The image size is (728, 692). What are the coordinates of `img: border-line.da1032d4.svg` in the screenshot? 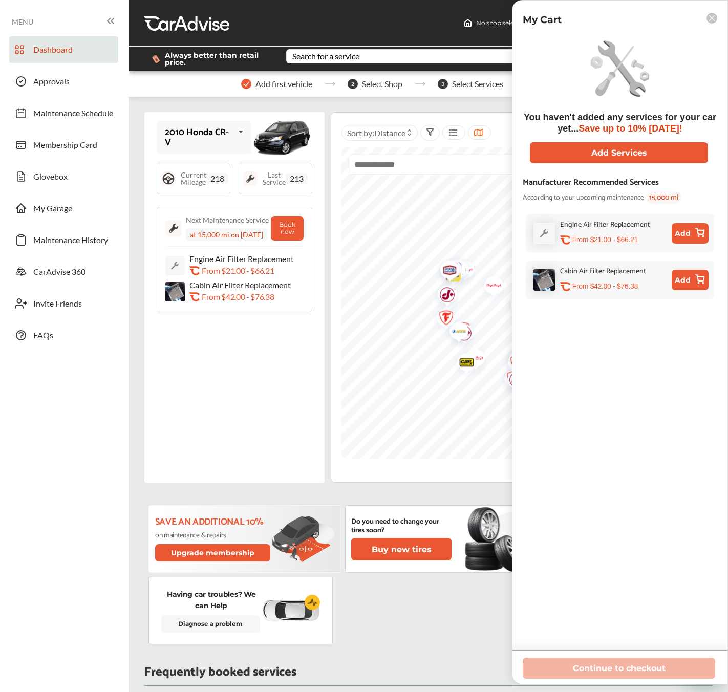 It's located at (234, 246).